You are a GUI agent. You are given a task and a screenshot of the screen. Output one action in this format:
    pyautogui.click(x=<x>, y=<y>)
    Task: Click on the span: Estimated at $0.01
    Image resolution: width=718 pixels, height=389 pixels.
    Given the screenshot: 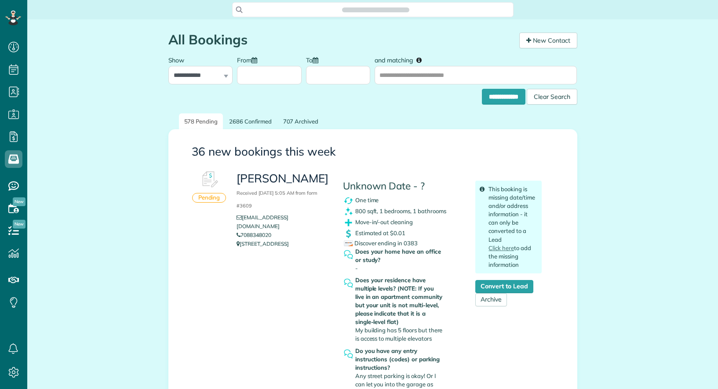 What is the action you would take?
    pyautogui.click(x=380, y=233)
    